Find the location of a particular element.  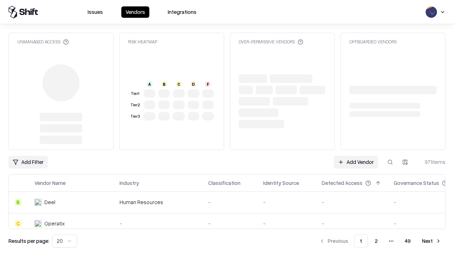

div: Identity Source is located at coordinates (281, 182).